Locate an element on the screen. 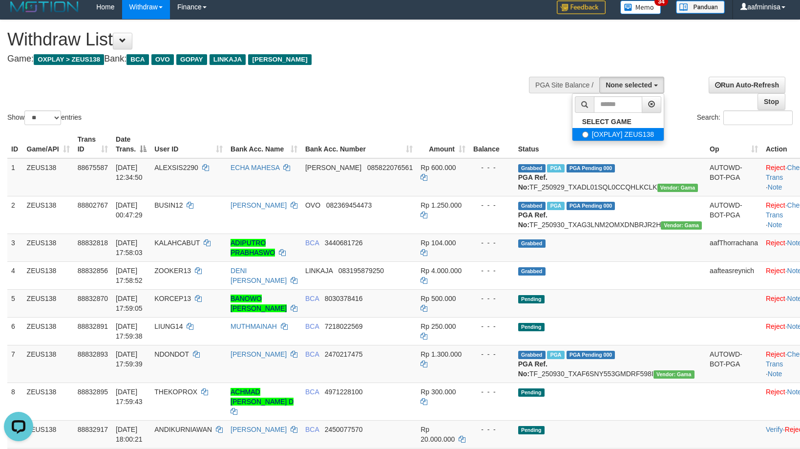 Image resolution: width=800 pixels, height=449 pixels. span: Copy 4971228100 to clipboard is located at coordinates (344, 392).